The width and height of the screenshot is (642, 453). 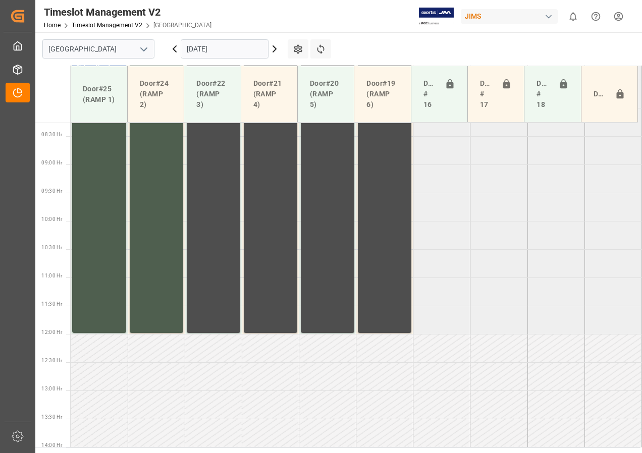 What do you see at coordinates (107, 25) in the screenshot?
I see `a: Timeslot Management V2` at bounding box center [107, 25].